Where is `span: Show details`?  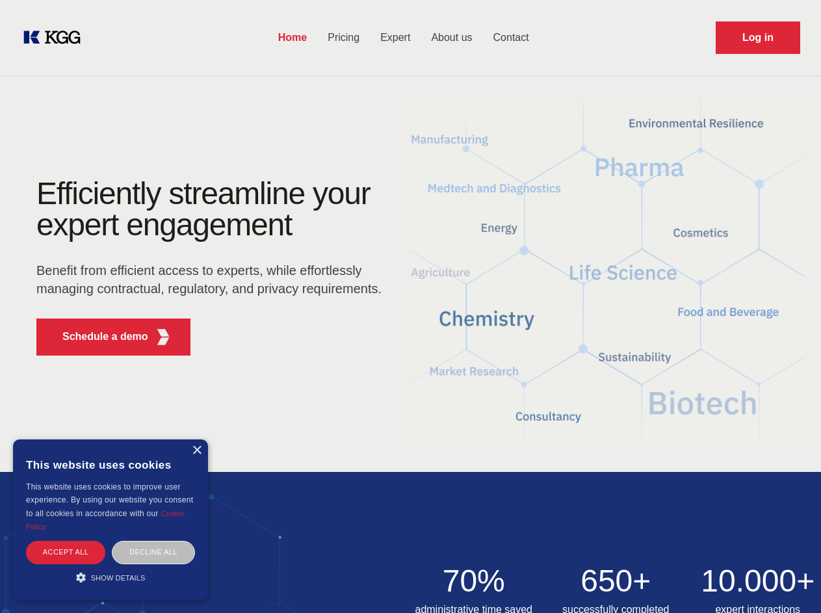
span: Show details is located at coordinates (118, 578).